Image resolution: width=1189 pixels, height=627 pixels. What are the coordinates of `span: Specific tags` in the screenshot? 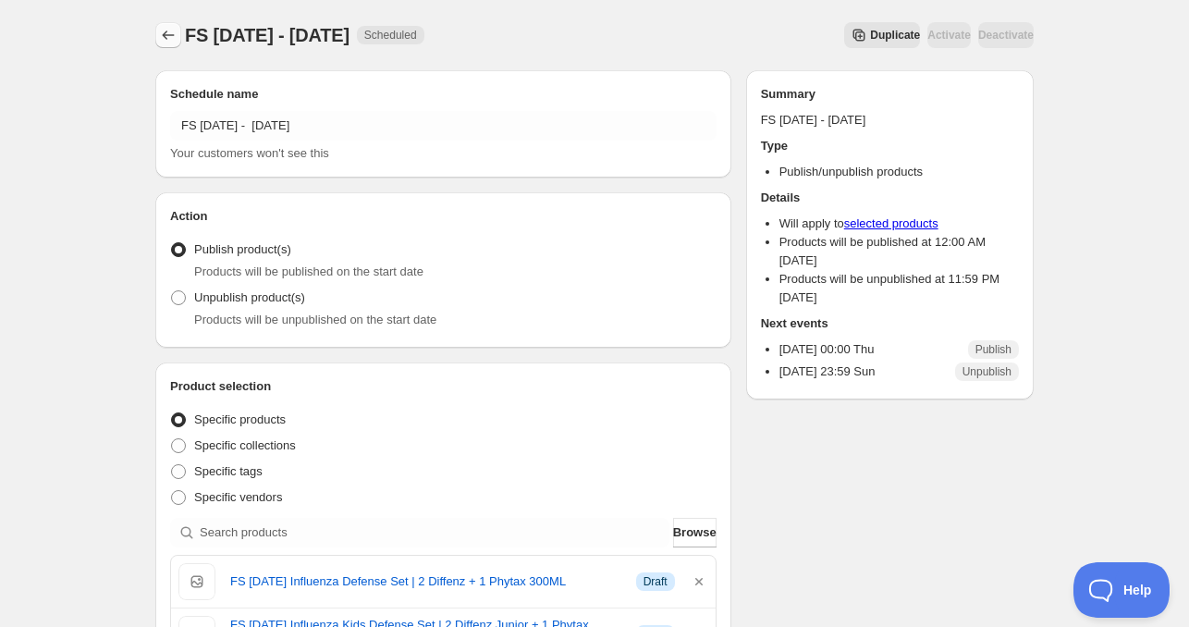 It's located at (228, 471).